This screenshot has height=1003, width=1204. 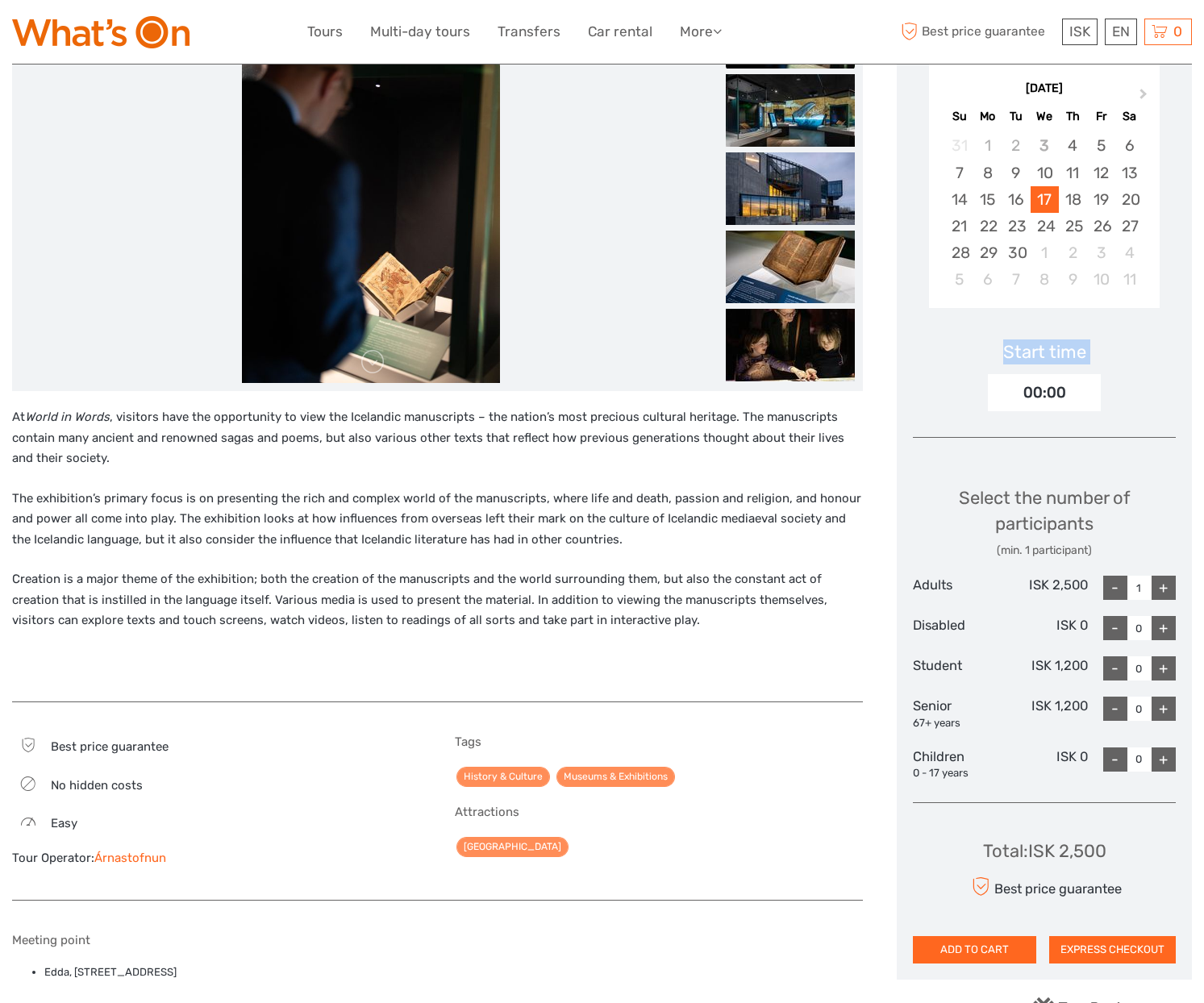 I want to click on div: Choose Monday, October 6th, 2025, so click(x=988, y=279).